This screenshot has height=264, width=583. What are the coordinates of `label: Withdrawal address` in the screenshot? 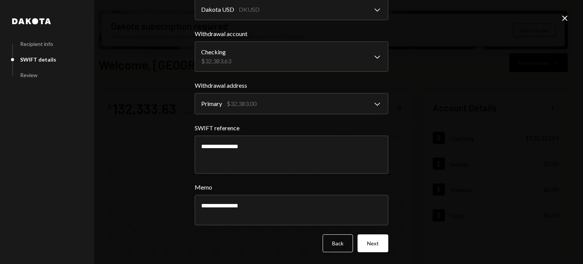 It's located at (292, 85).